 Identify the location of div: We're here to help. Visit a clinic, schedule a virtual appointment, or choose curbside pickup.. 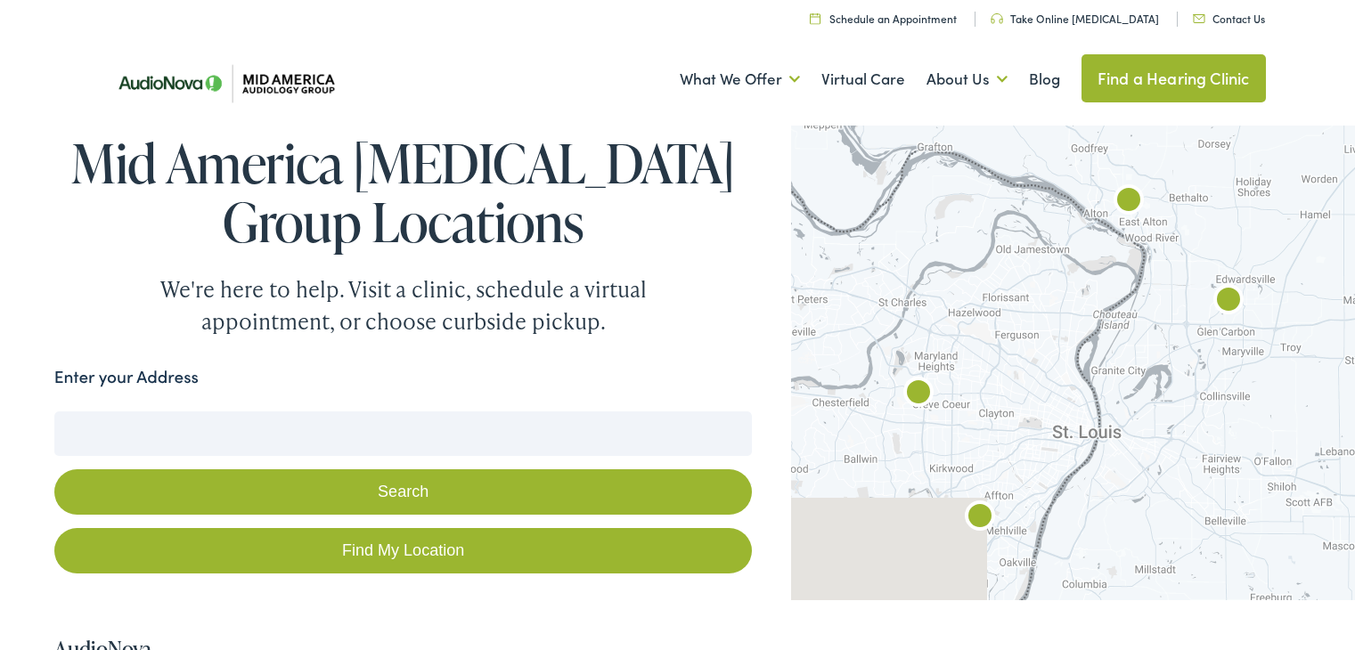
(404, 306).